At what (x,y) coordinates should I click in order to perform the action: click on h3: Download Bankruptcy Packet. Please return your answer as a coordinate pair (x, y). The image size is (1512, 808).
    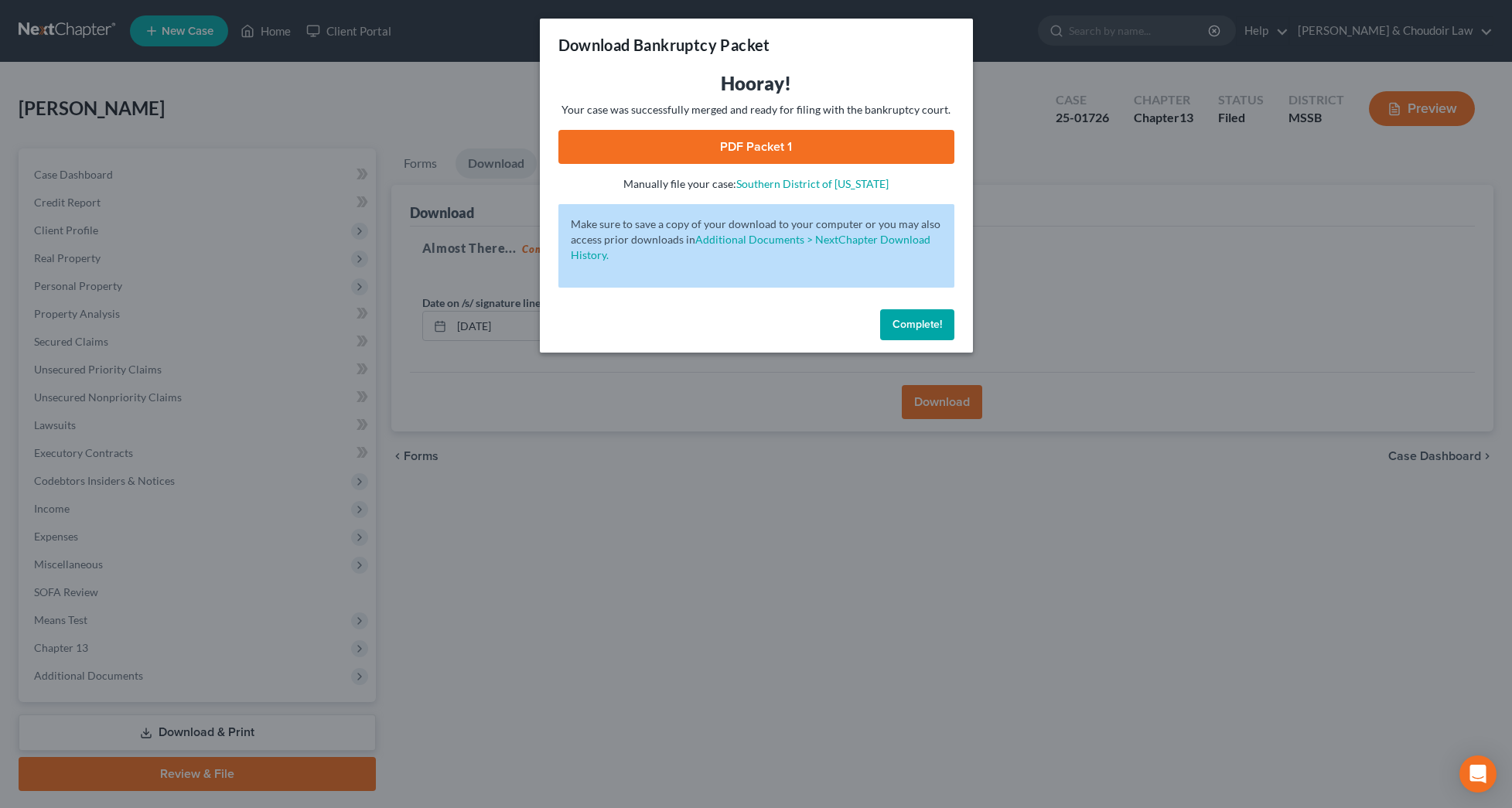
    Looking at the image, I should click on (664, 44).